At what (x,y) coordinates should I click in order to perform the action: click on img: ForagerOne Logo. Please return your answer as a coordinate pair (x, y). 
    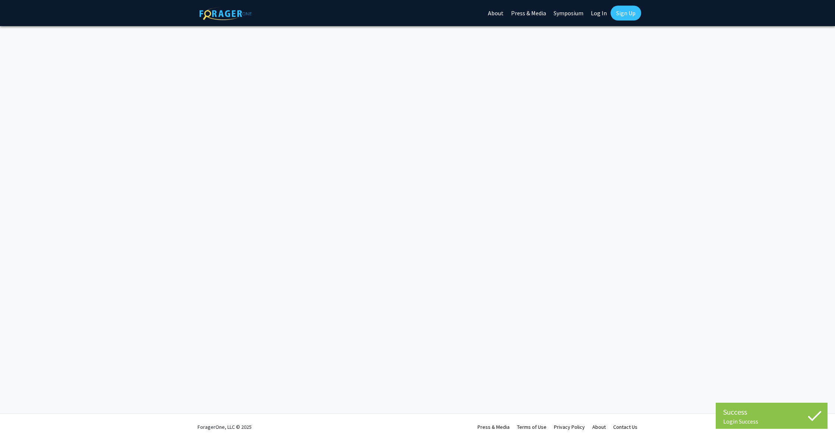
    Looking at the image, I should click on (225, 13).